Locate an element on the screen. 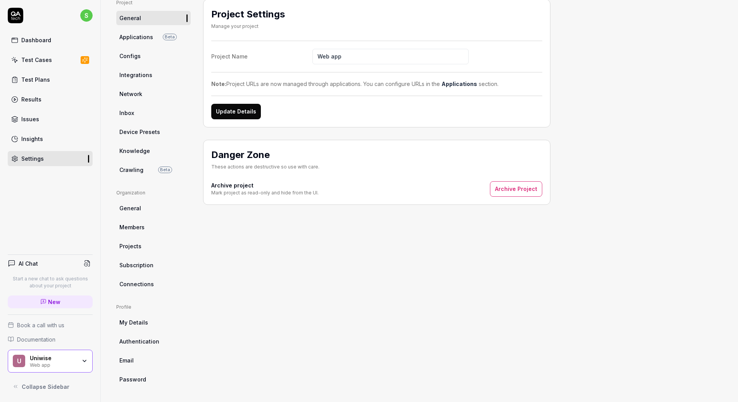 The image size is (738, 402). a: Test Cases is located at coordinates (50, 60).